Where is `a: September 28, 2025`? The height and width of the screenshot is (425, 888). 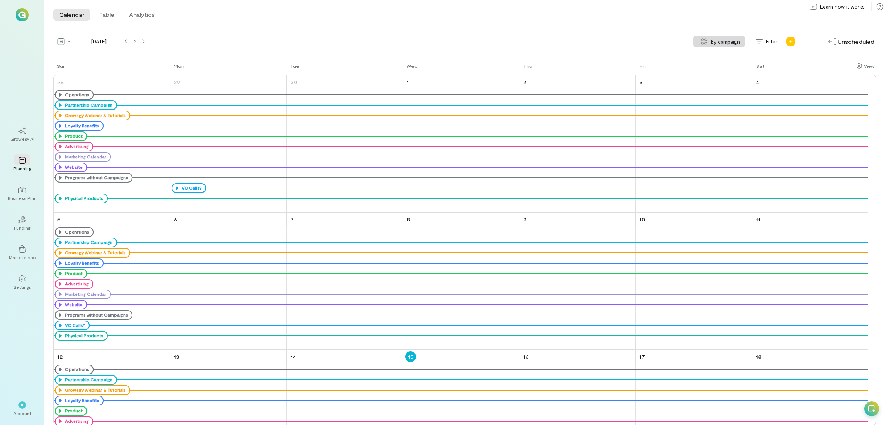
a: September 28, 2025 is located at coordinates (60, 82).